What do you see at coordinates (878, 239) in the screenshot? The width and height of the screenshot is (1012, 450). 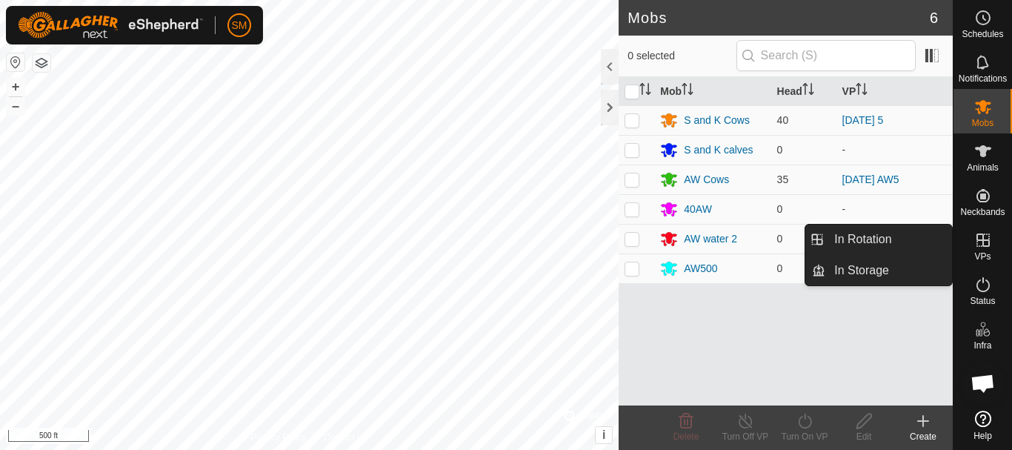 I see `li: In Rotation` at bounding box center [878, 239].